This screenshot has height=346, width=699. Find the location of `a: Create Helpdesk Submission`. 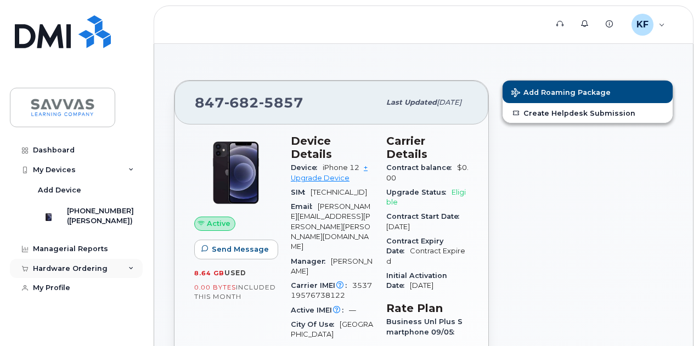

a: Create Helpdesk Submission is located at coordinates (588, 113).